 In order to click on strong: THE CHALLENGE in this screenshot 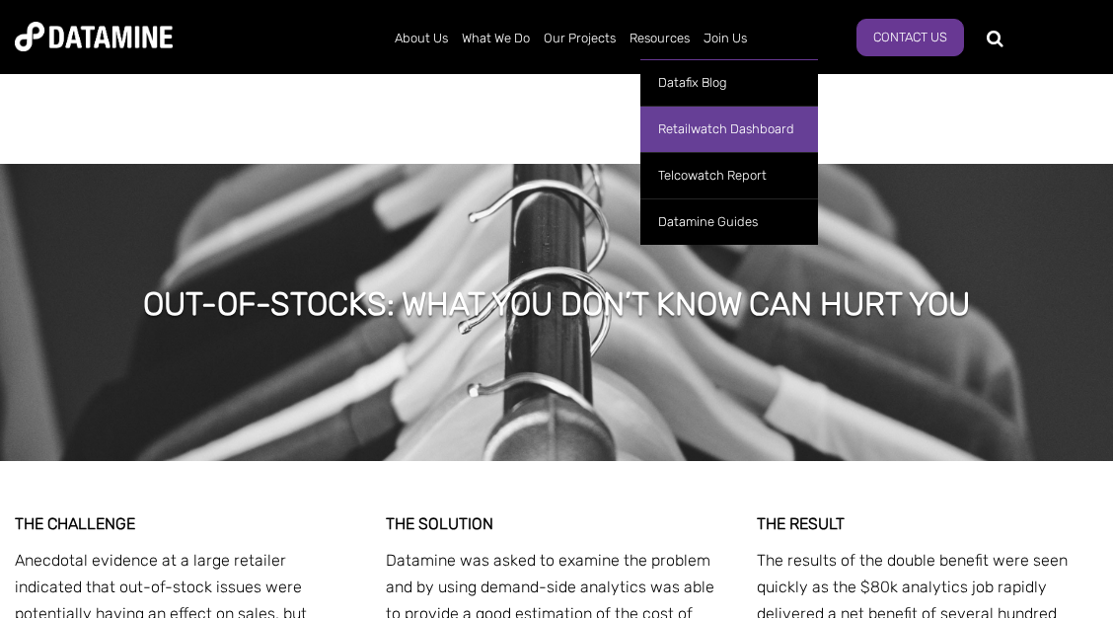, I will do `click(75, 523)`.